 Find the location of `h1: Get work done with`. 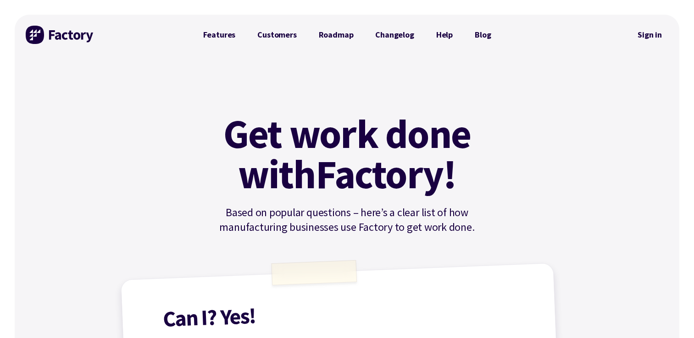

h1: Get work done with is located at coordinates (347, 154).